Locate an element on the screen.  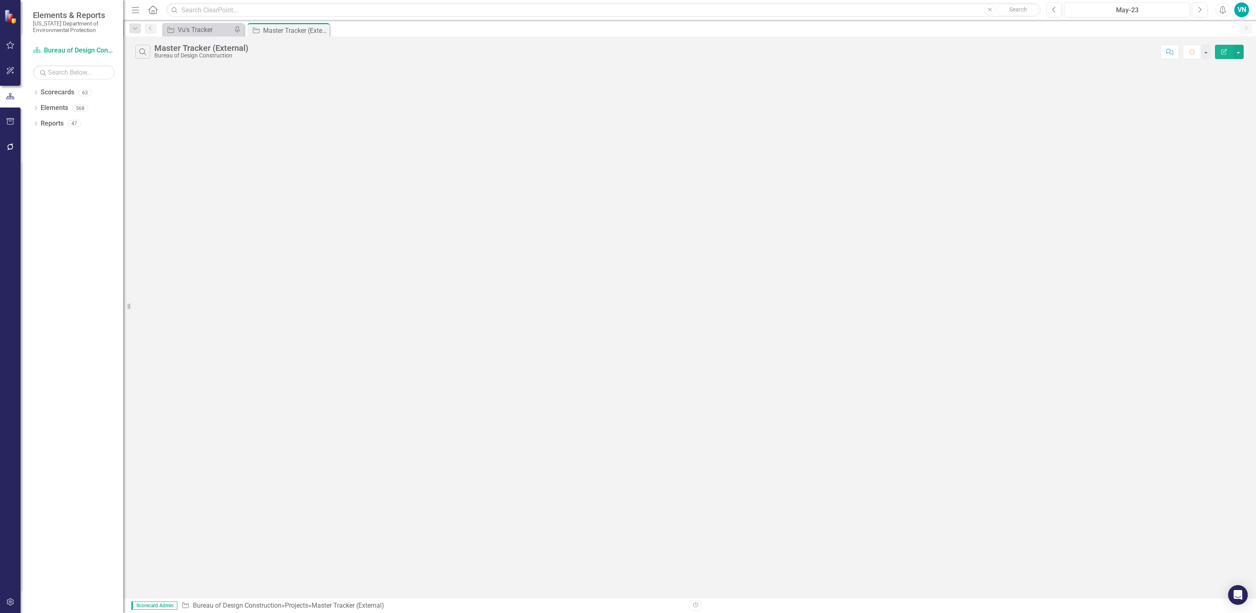
input: Search Below... is located at coordinates (74, 72).